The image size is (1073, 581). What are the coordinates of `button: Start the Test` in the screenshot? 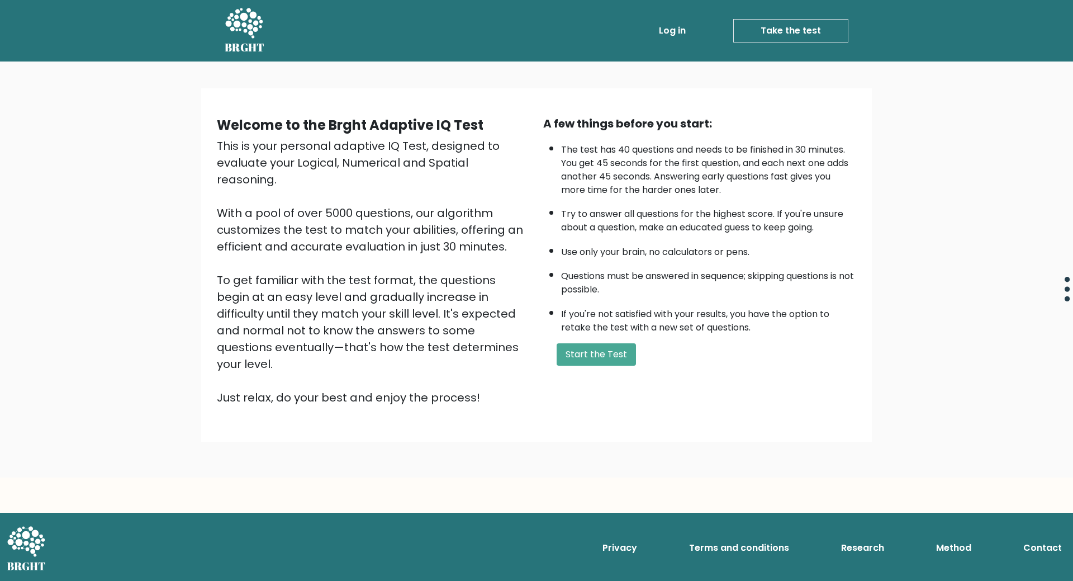 It's located at (596, 354).